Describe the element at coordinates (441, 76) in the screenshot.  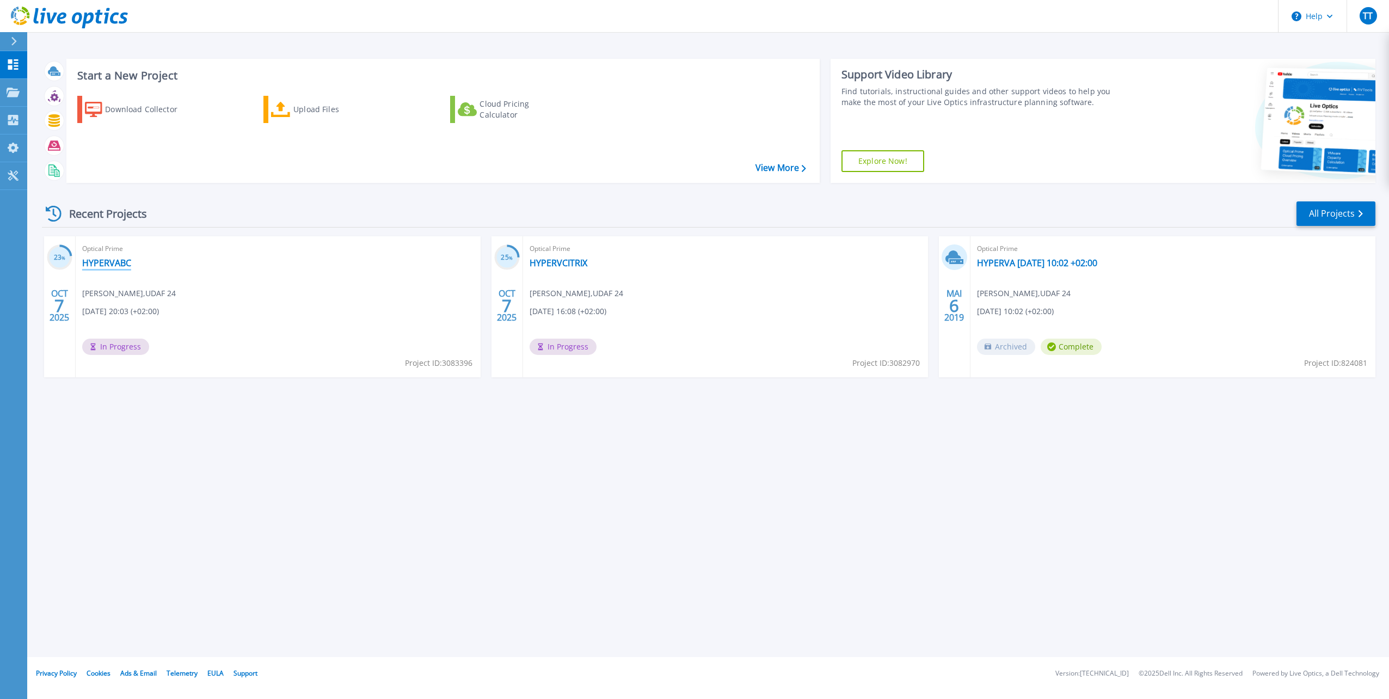
I see `h3: Start a New Project` at that location.